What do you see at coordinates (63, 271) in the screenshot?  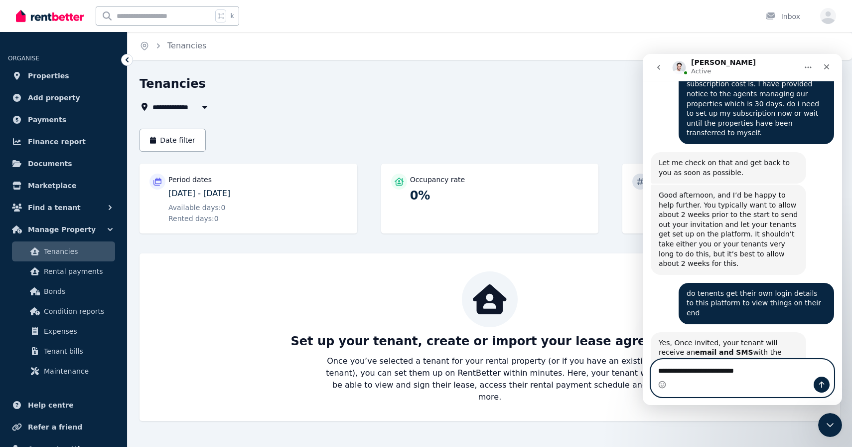 I see `a: Rental payments` at bounding box center [63, 271].